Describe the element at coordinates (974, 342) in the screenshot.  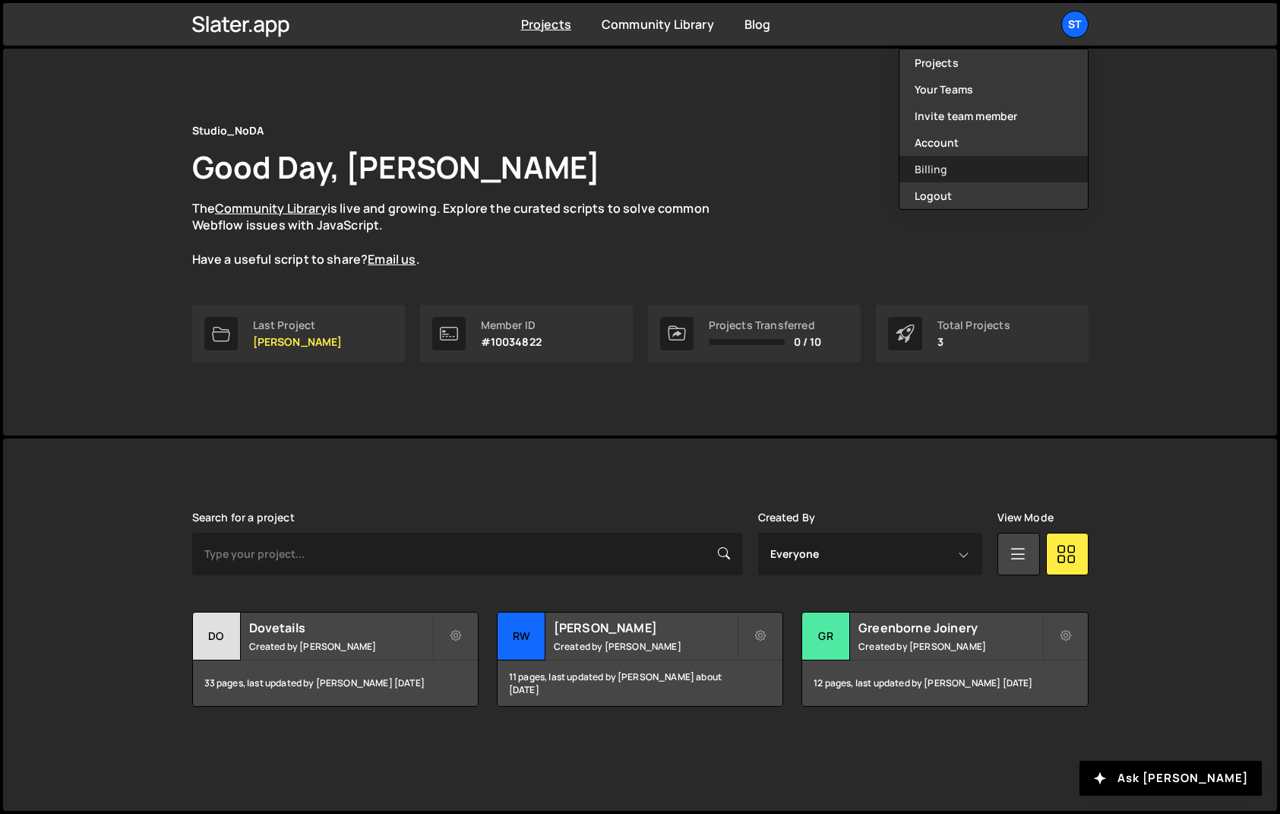
I see `p: 3` at that location.